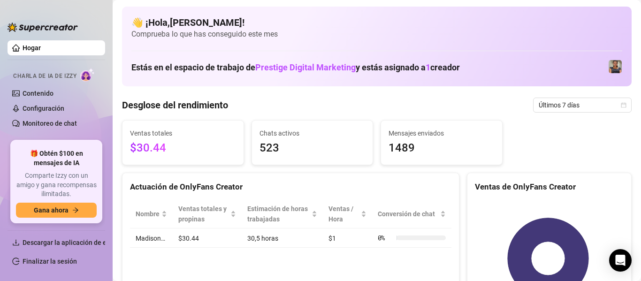 The height and width of the screenshot is (281, 641). Describe the element at coordinates (38, 93) in the screenshot. I see `a: Contenido` at that location.